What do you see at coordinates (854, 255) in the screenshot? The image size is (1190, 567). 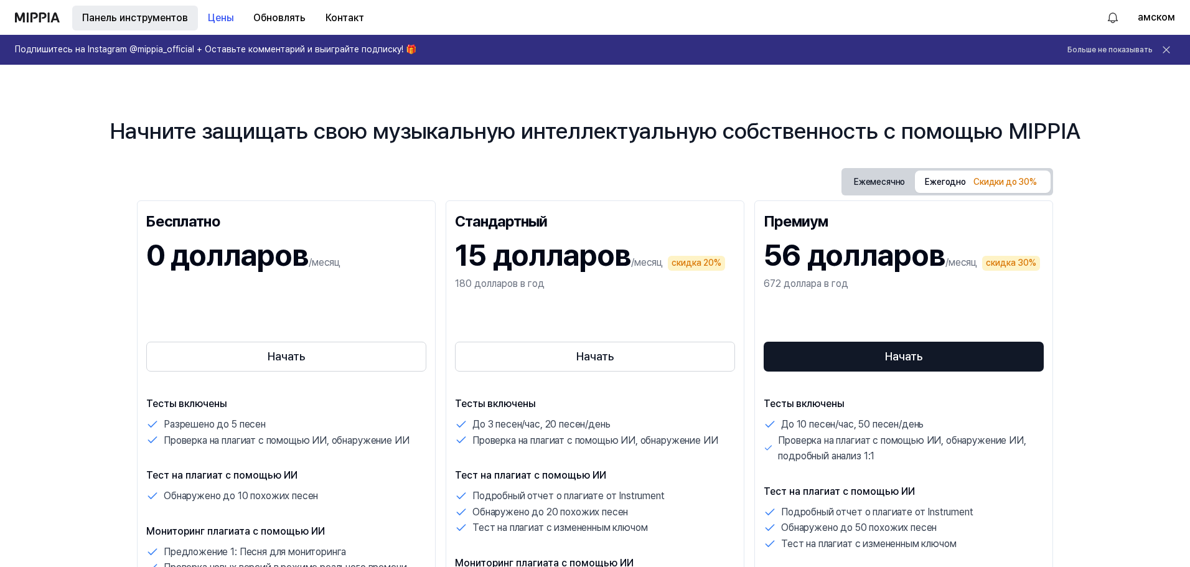 I see `font: 56 долларов` at bounding box center [854, 255].